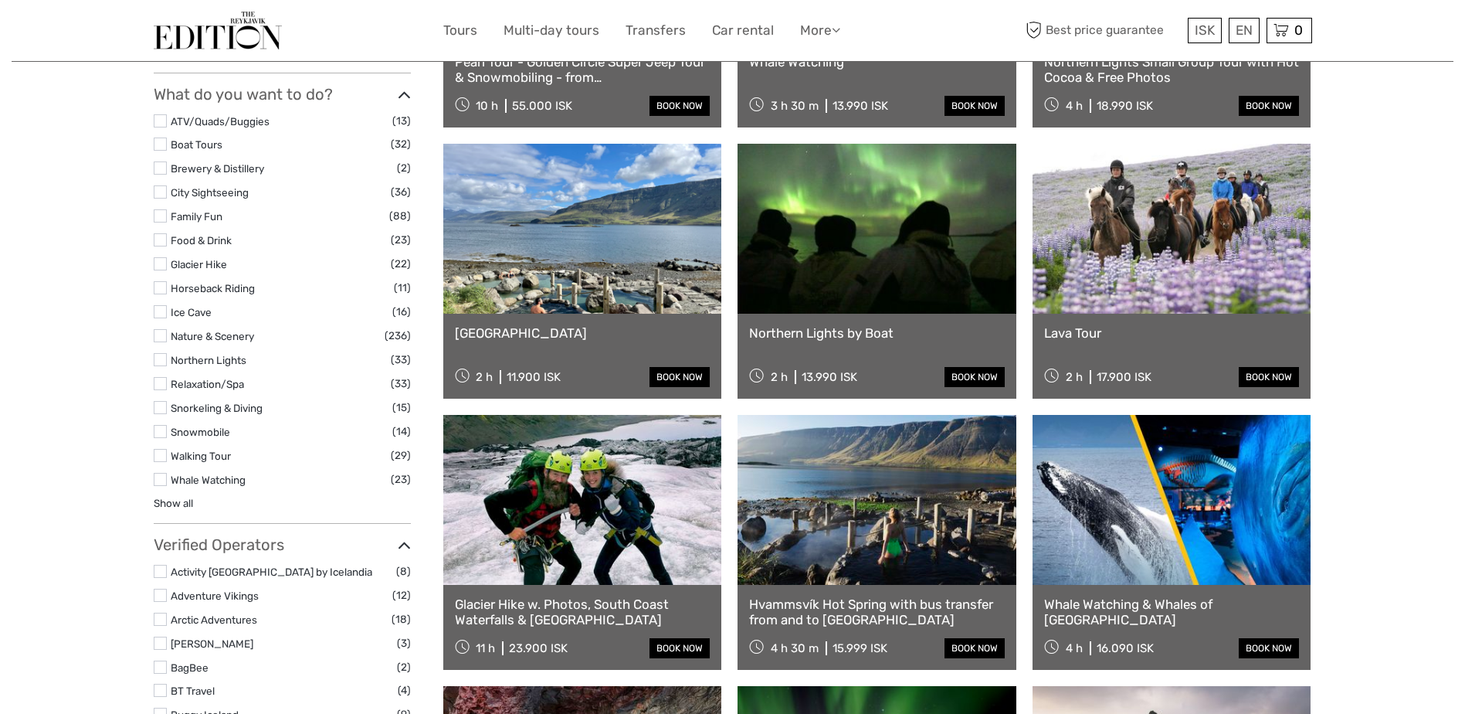  Describe the element at coordinates (860, 648) in the screenshot. I see `div: 15.999 ISK` at that location.